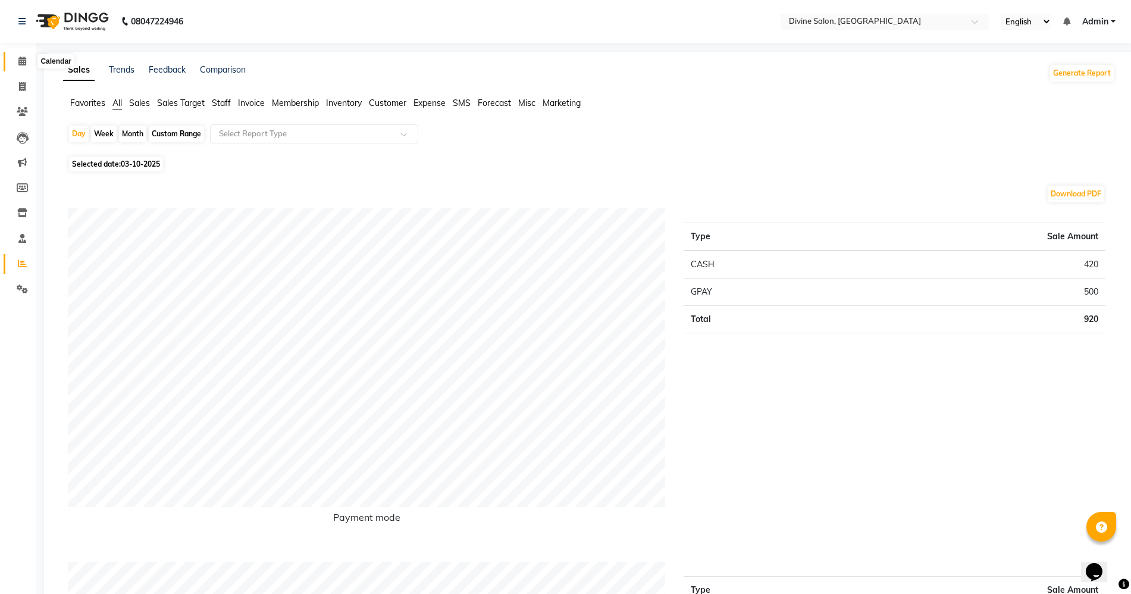  Describe the element at coordinates (344, 103) in the screenshot. I see `span: Inventory` at that location.